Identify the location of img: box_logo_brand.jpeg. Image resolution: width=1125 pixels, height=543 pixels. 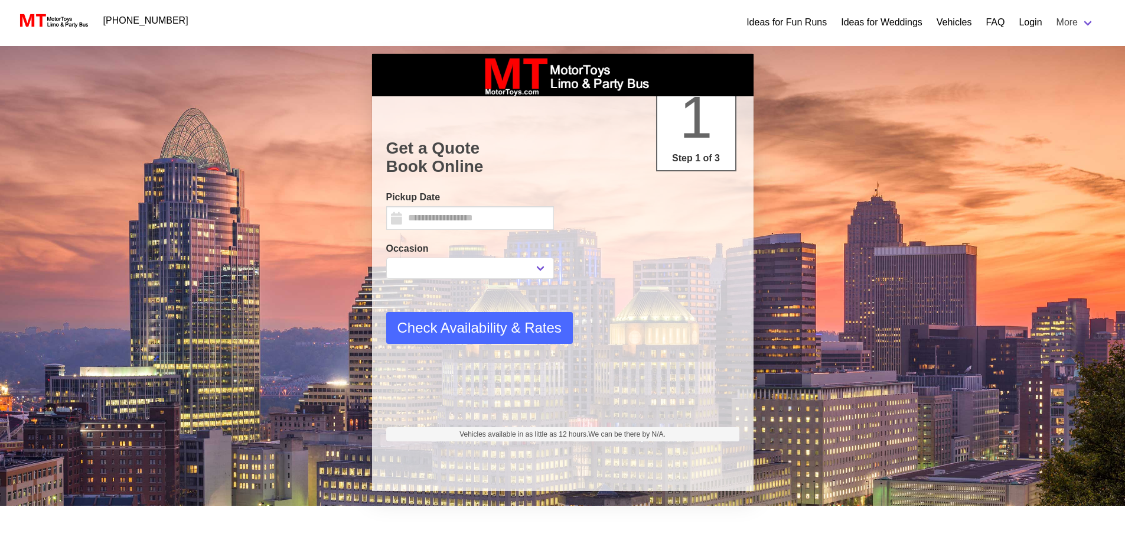
(563, 75).